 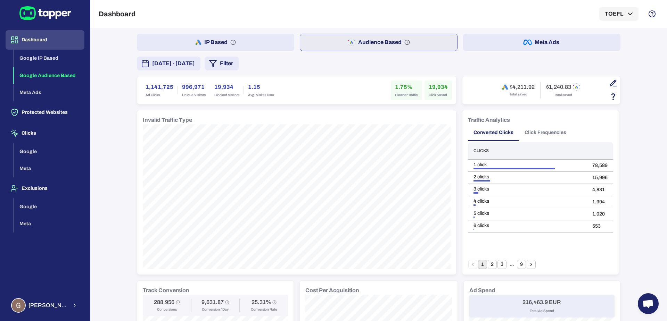 I want to click on span: Total Ad Spend, so click(x=542, y=311).